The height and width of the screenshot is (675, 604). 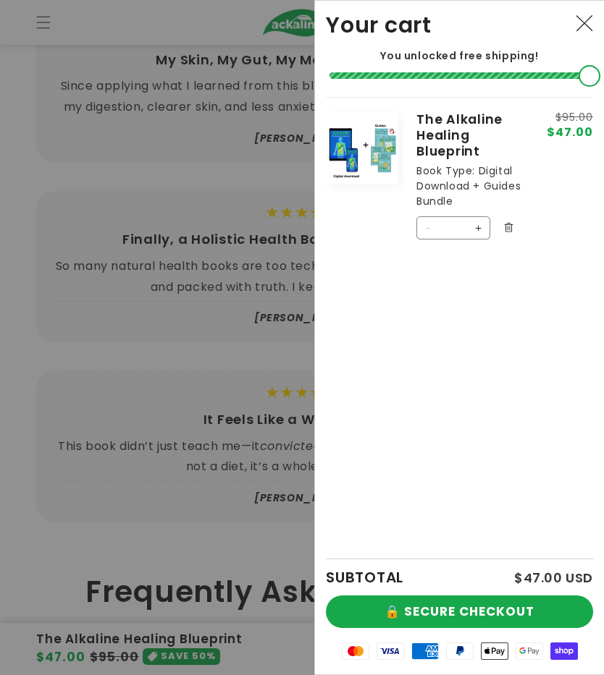 I want to click on span: $47.00, so click(x=570, y=132).